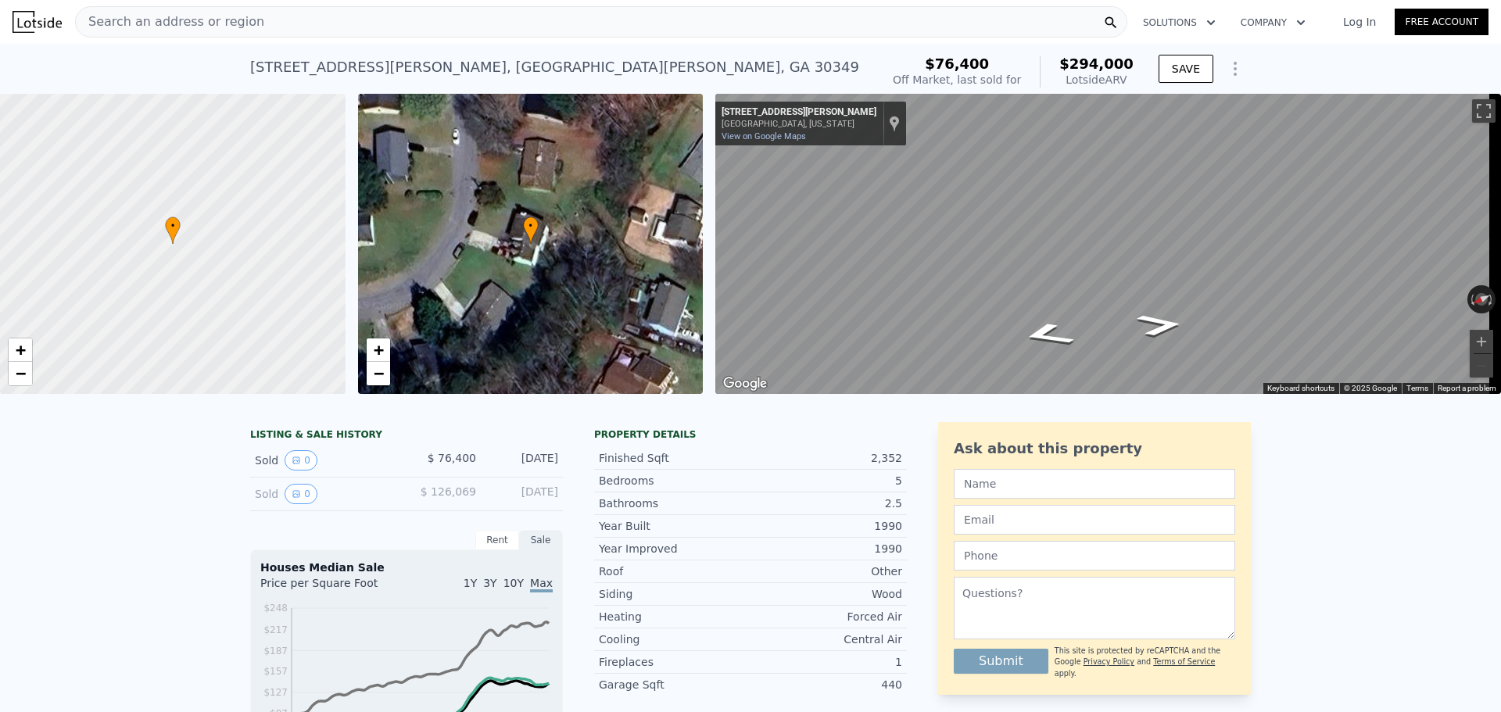  Describe the element at coordinates (675, 685) in the screenshot. I see `div: Garage Sqft` at that location.